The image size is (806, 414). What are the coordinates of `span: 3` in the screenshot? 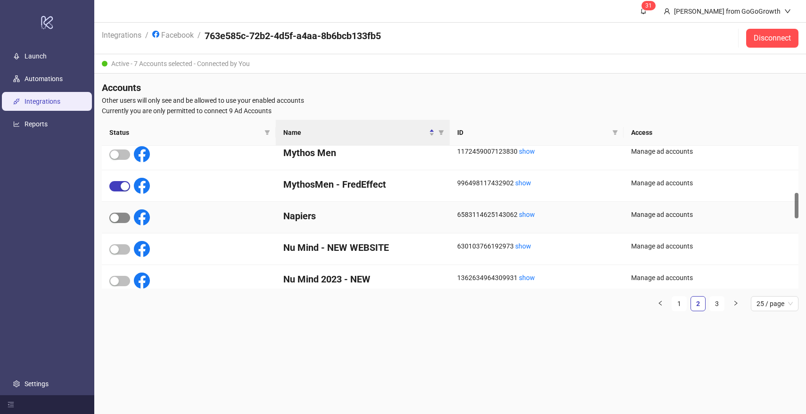 It's located at (646, 6).